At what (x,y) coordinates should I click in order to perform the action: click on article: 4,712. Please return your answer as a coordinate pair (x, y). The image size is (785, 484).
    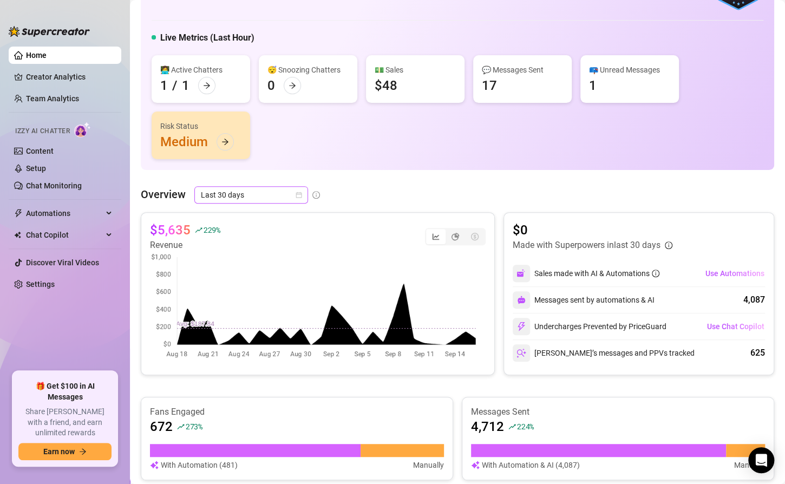
    Looking at the image, I should click on (487, 427).